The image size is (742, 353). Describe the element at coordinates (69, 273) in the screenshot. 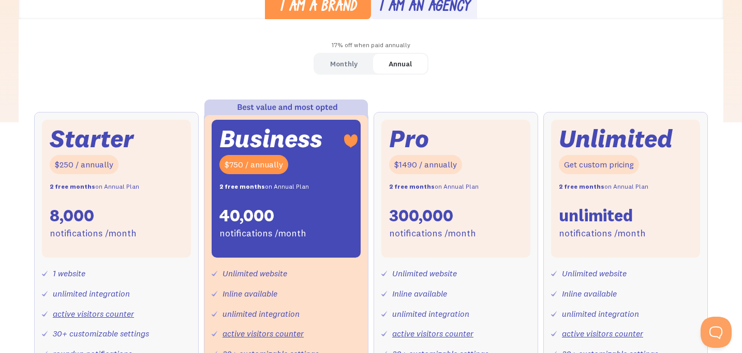

I see `div: 1 website` at that location.